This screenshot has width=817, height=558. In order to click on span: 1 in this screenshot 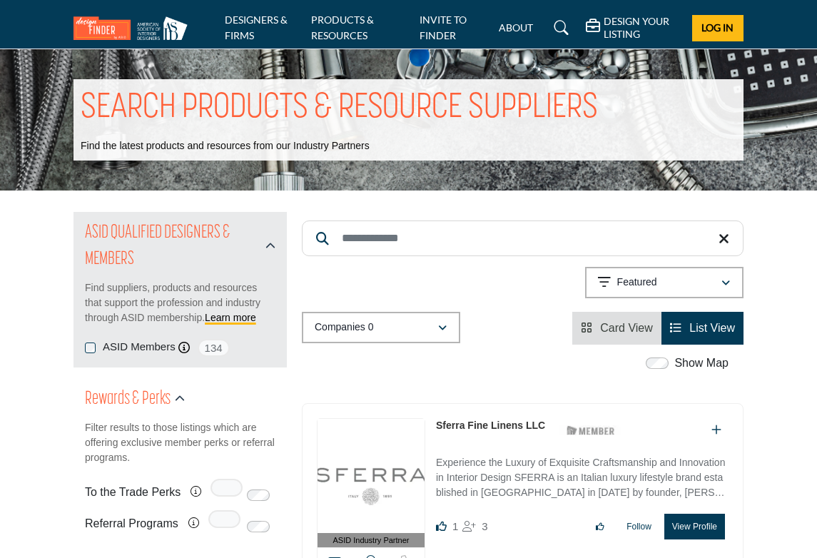, I will do `click(455, 526)`.